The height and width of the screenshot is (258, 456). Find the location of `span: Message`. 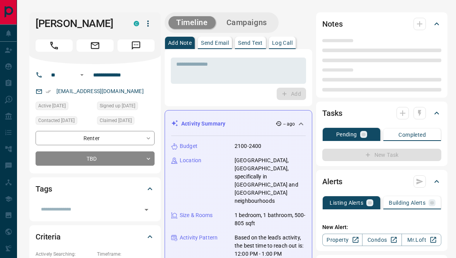

span: Message is located at coordinates (136, 46).